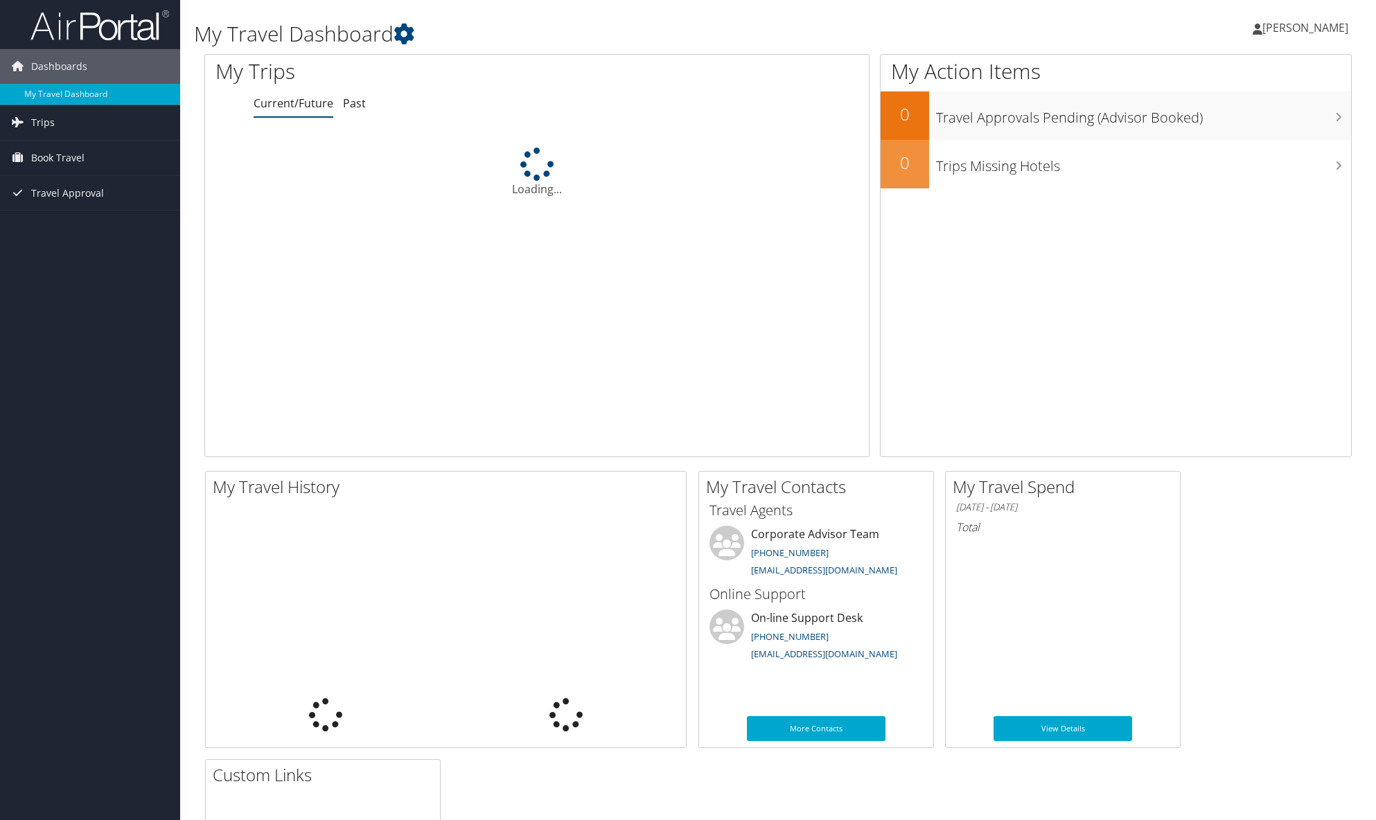 The image size is (1376, 820). What do you see at coordinates (816, 554) in the screenshot?
I see `li: Corporate Advisor Team` at bounding box center [816, 554].